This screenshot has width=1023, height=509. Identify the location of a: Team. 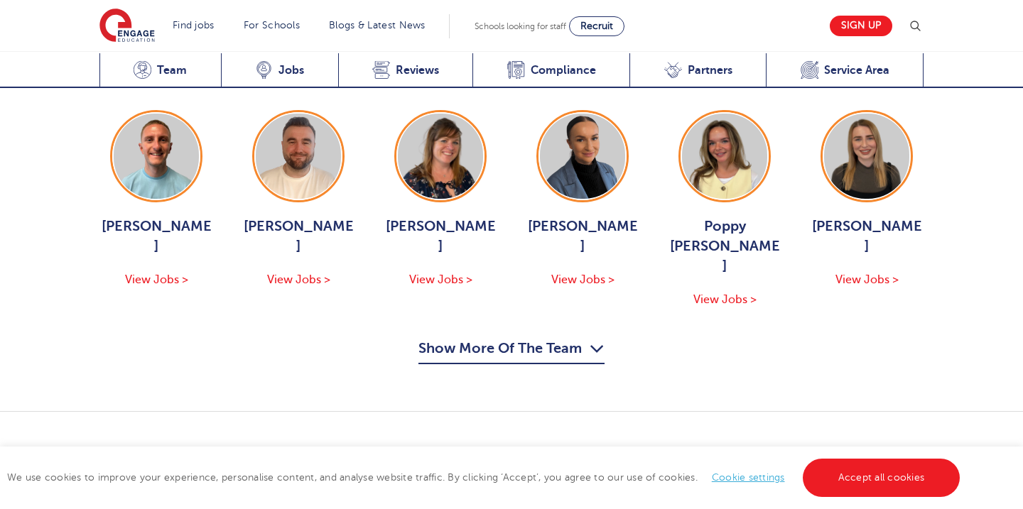
(160, 70).